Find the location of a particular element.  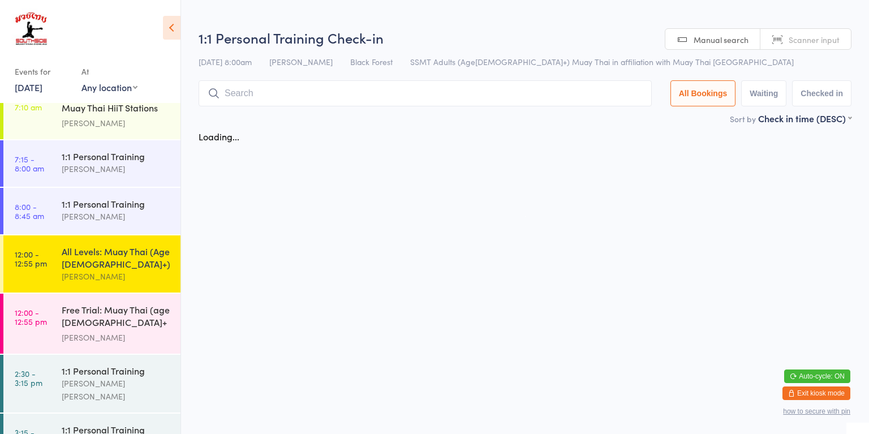

button: how to secure with pin is located at coordinates (816, 411).